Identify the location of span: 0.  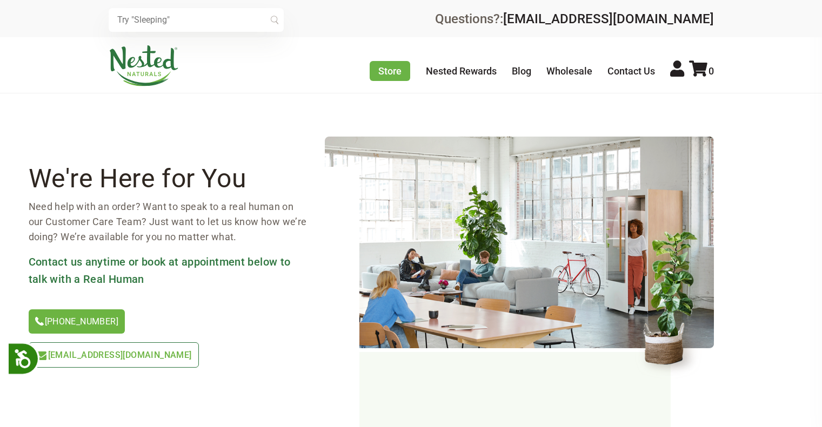
(711, 71).